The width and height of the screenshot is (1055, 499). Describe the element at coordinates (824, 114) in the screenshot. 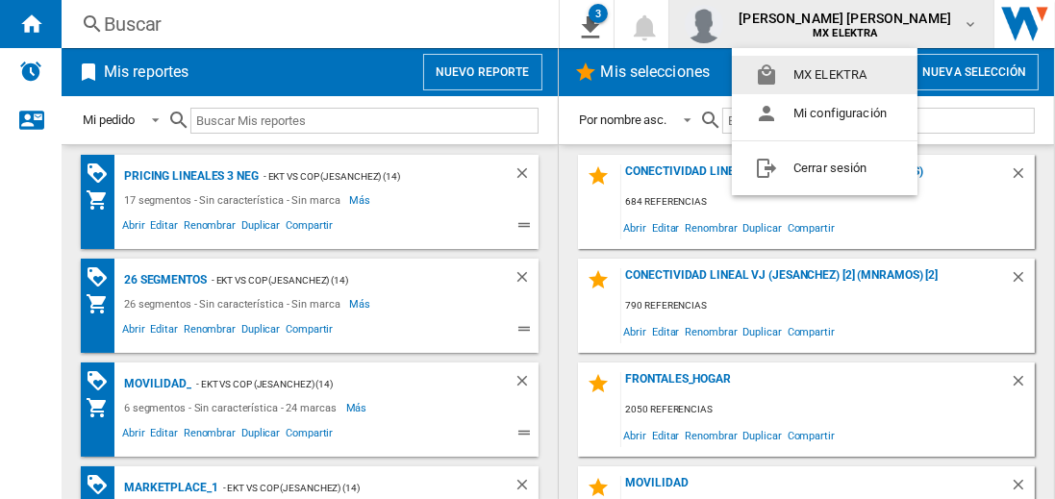

I see `md-menu-item: Mi configuración` at that location.